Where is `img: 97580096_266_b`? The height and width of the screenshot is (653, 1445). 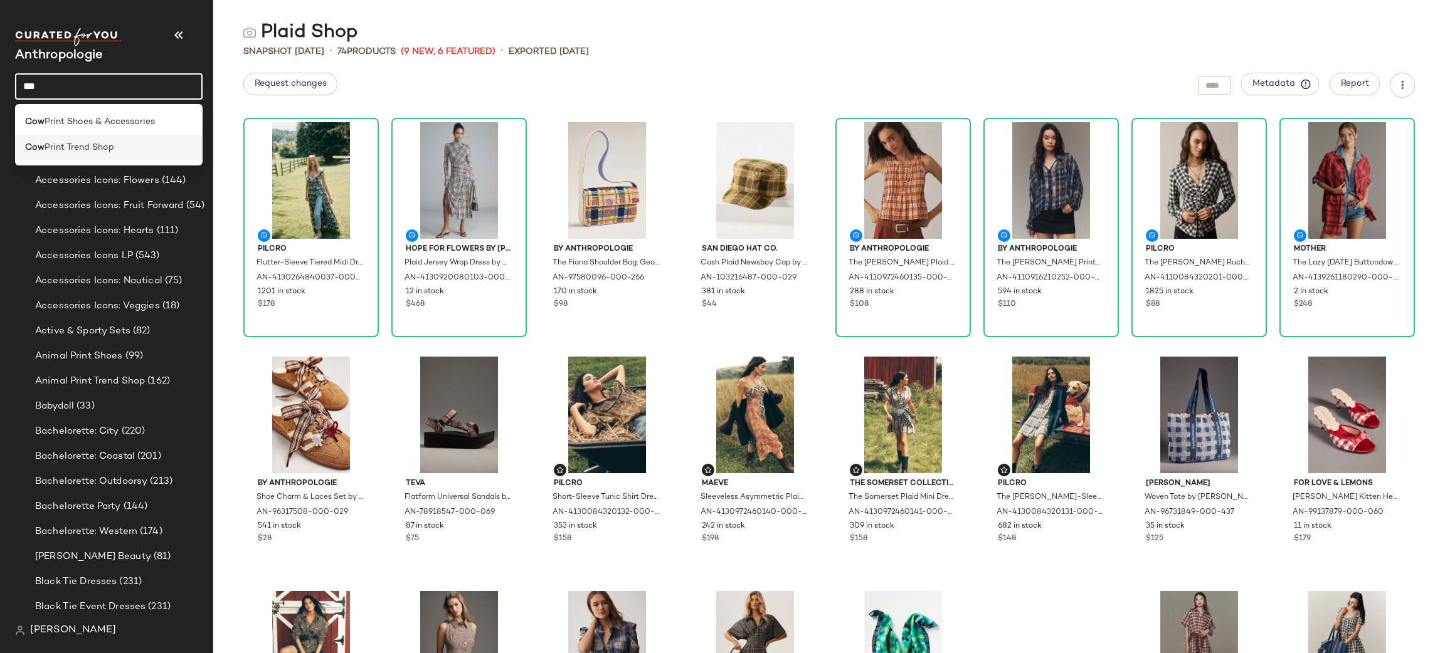 img: 97580096_266_b is located at coordinates (607, 181).